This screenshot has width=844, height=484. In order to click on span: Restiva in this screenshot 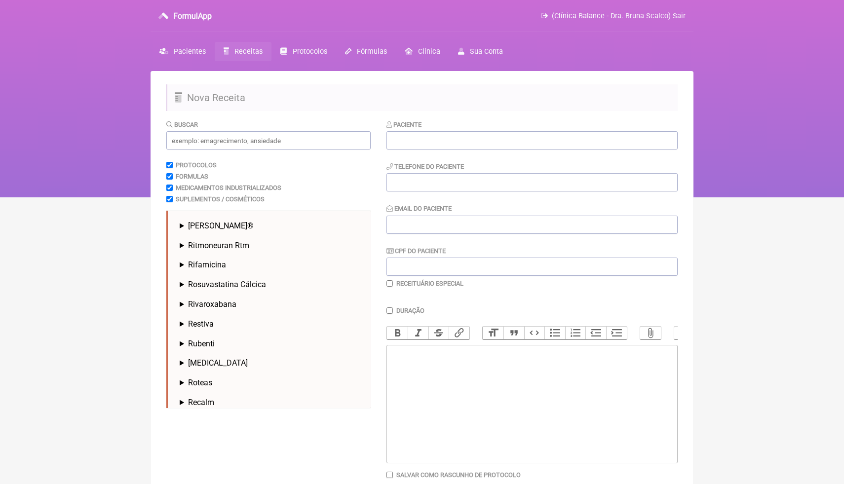, I will do `click(201, 324)`.